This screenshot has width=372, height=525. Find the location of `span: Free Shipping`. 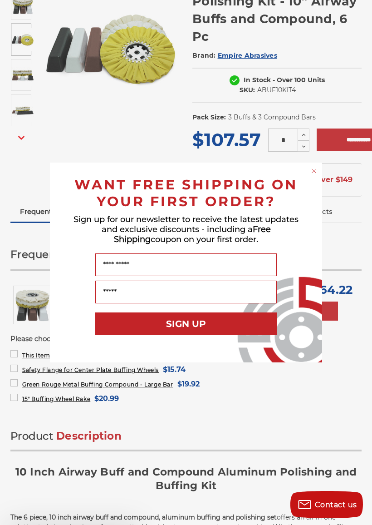

span: Free Shipping is located at coordinates (192, 234).